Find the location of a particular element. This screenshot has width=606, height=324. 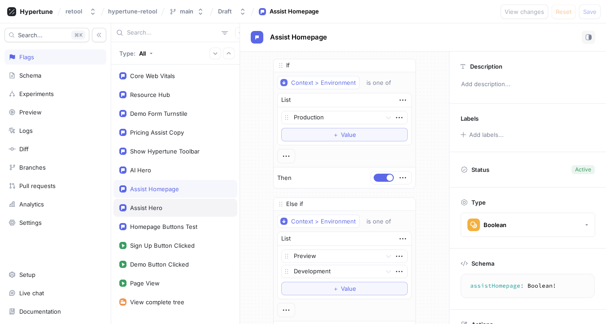

input: Search... is located at coordinates (172, 33).